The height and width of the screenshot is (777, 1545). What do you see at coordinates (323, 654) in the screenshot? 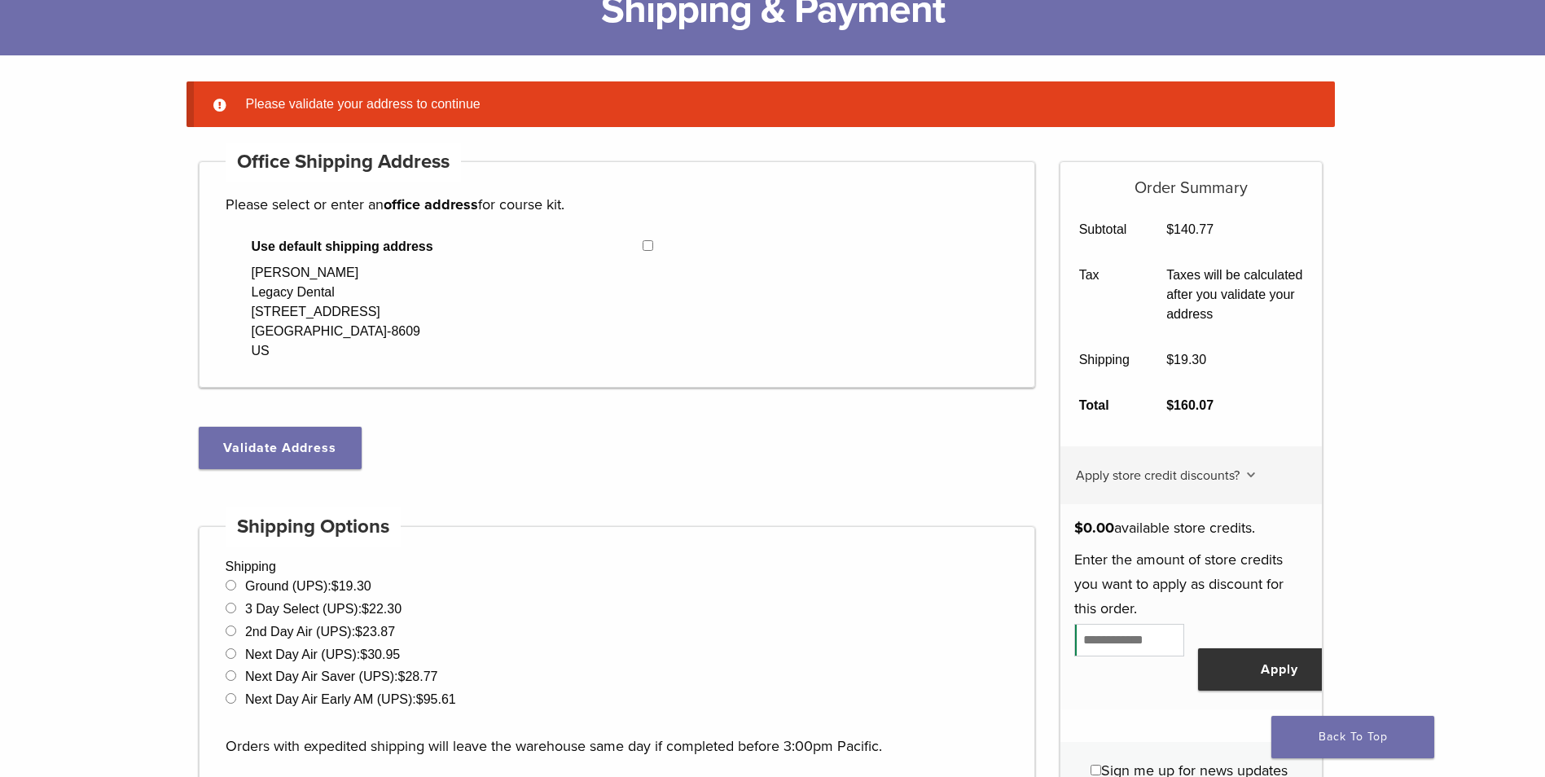
I see `label: Next Day Air (UPS):` at bounding box center [323, 654].